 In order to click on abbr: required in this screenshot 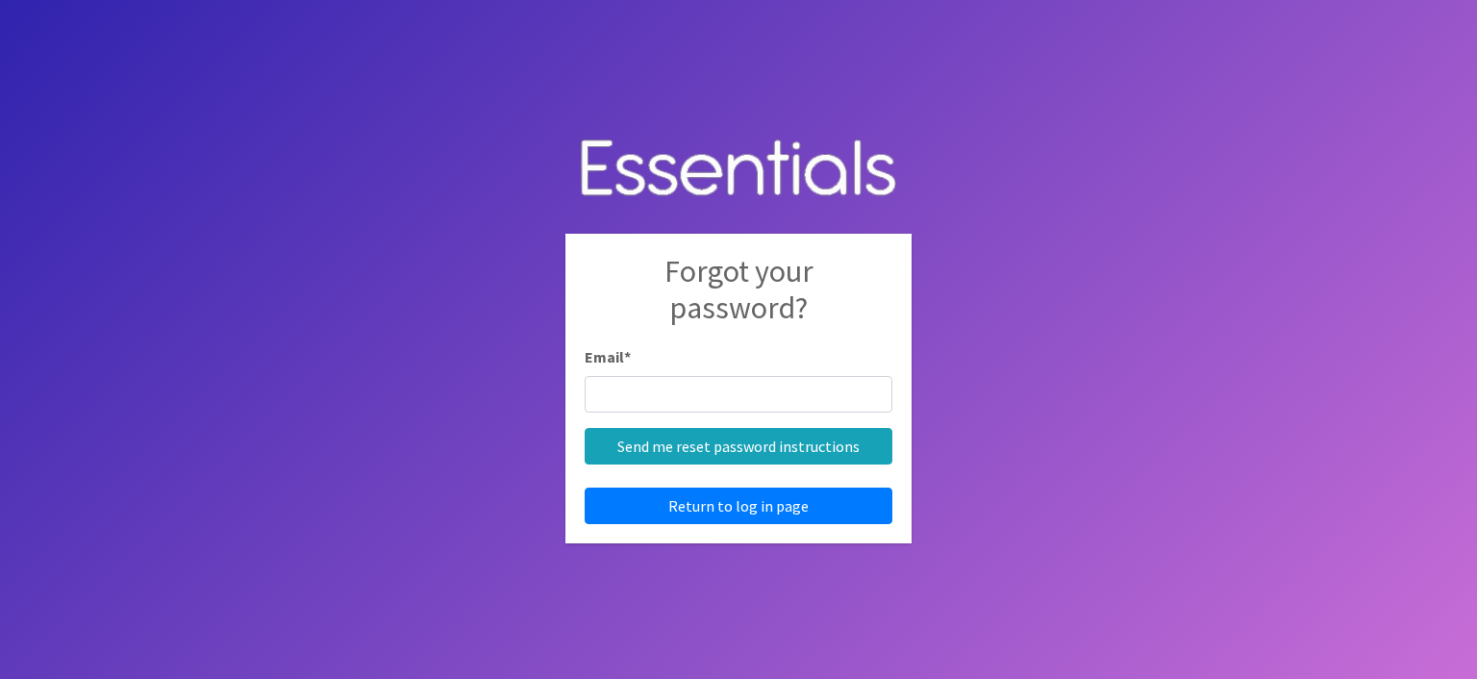, I will do `click(627, 357)`.